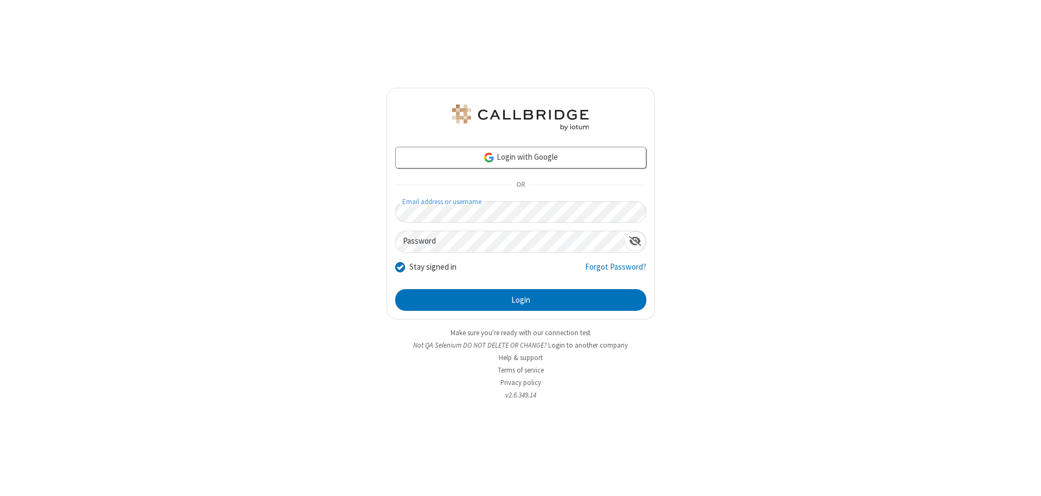 This screenshot has width=1041, height=496. I want to click on button: Login to another company, so click(587, 345).